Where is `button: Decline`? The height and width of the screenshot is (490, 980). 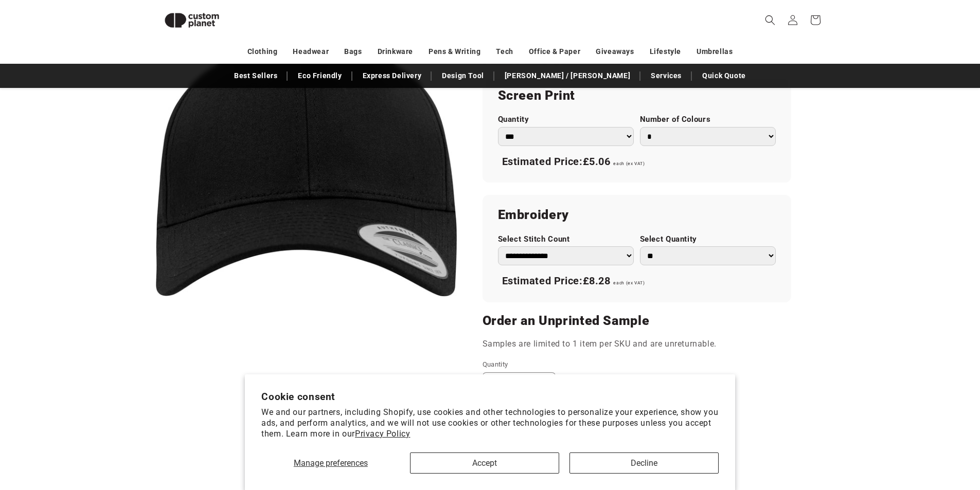 button: Decline is located at coordinates (644, 463).